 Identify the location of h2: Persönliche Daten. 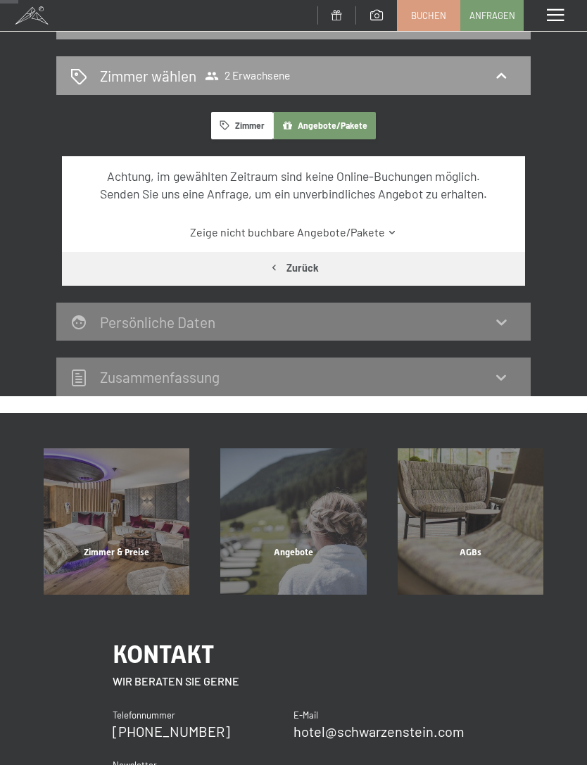
(158, 322).